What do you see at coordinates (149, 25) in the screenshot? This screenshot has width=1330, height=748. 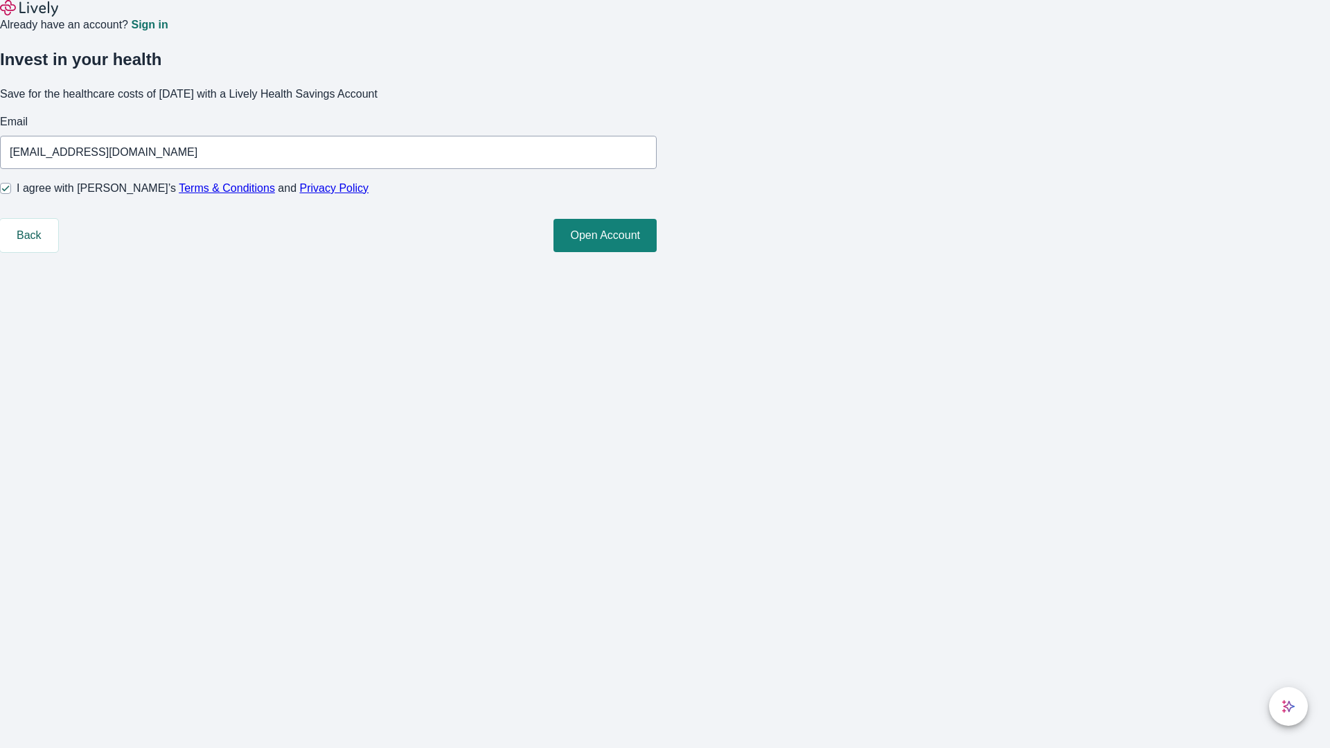 I see `a: Sign in` at bounding box center [149, 25].